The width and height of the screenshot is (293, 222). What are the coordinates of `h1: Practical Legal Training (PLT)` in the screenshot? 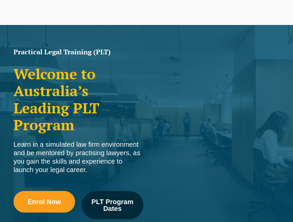 It's located at (78, 52).